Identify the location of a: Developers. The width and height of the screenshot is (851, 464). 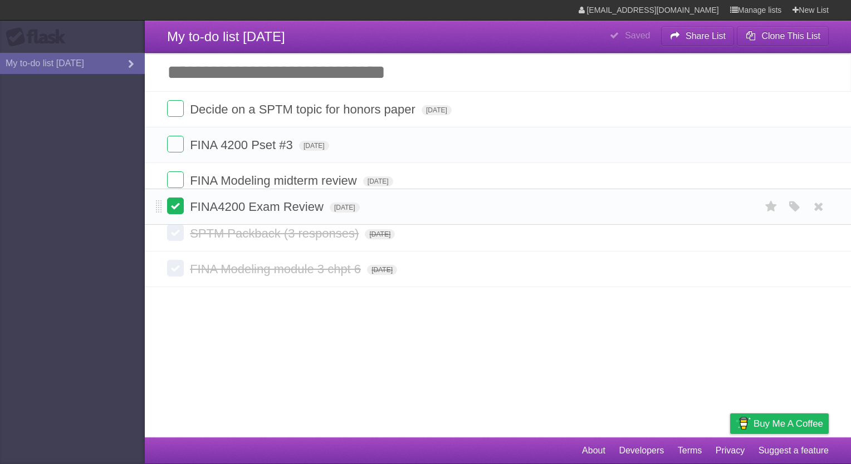
(641, 451).